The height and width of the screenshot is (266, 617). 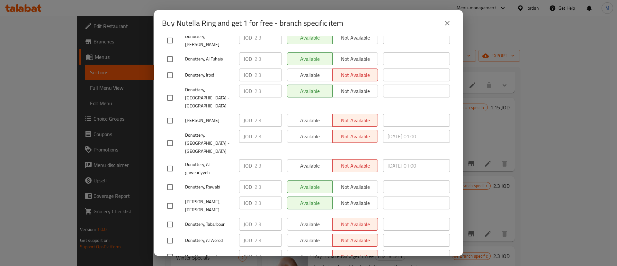 What do you see at coordinates (252, 23) in the screenshot?
I see `h2: Buy Nutella Ring and get 1 for free - branch specific item` at bounding box center [252, 23].